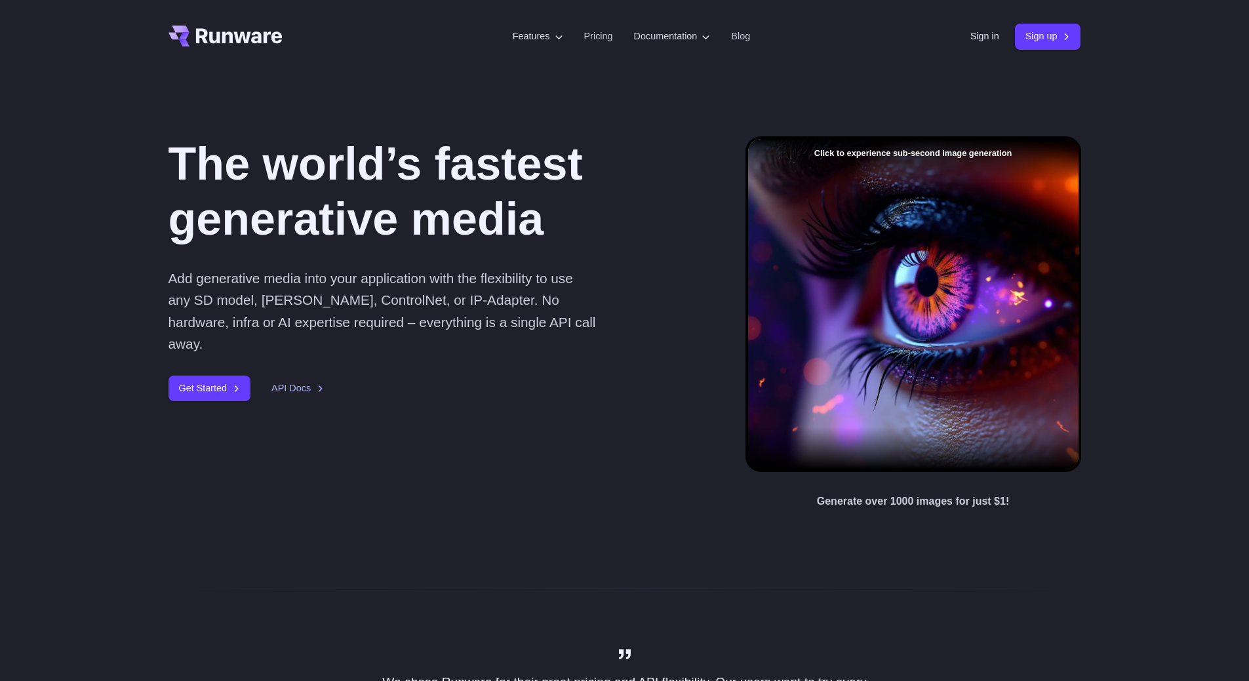 Image resolution: width=1249 pixels, height=681 pixels. What do you see at coordinates (210, 388) in the screenshot?
I see `a: Get Started` at bounding box center [210, 388].